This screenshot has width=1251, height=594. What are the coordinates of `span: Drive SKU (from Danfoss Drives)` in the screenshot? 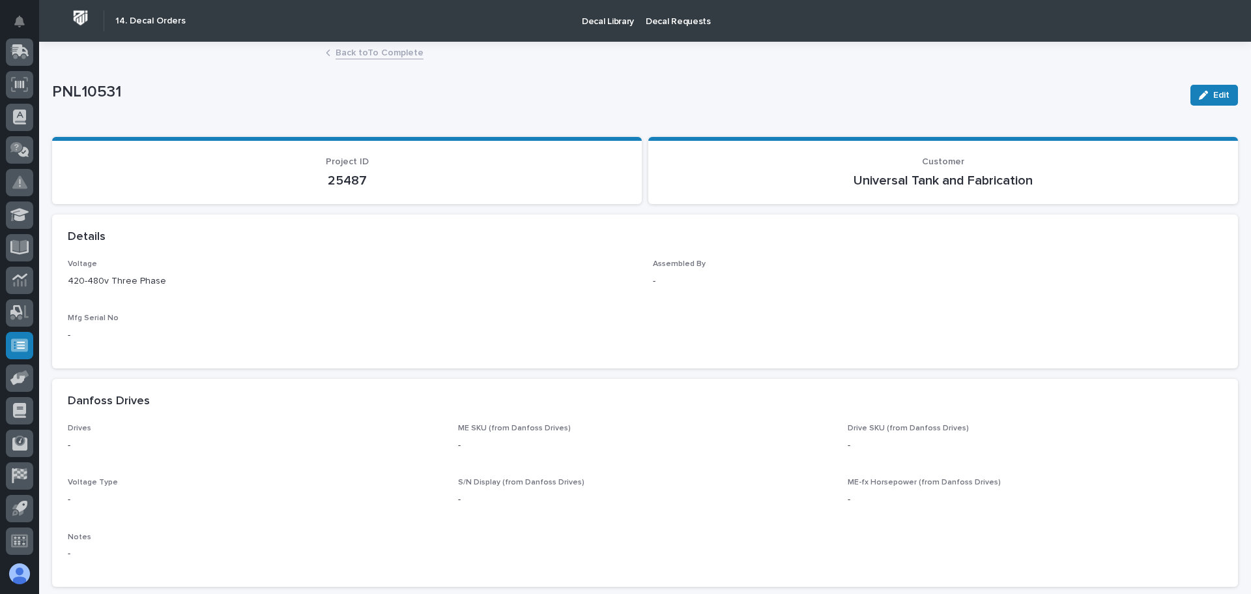 It's located at (908, 428).